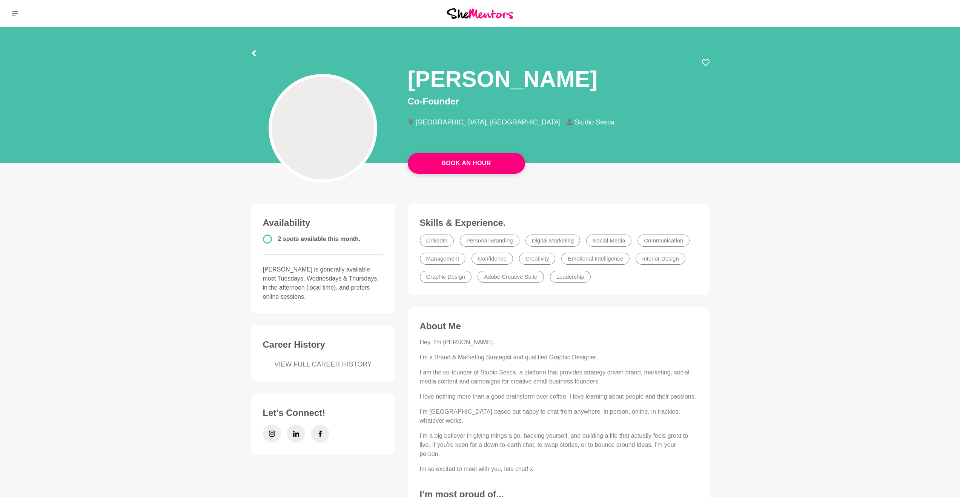 The image size is (960, 497). Describe the element at coordinates (559, 469) in the screenshot. I see `p: Im so excited to meet with you, lets chat! x` at that location.